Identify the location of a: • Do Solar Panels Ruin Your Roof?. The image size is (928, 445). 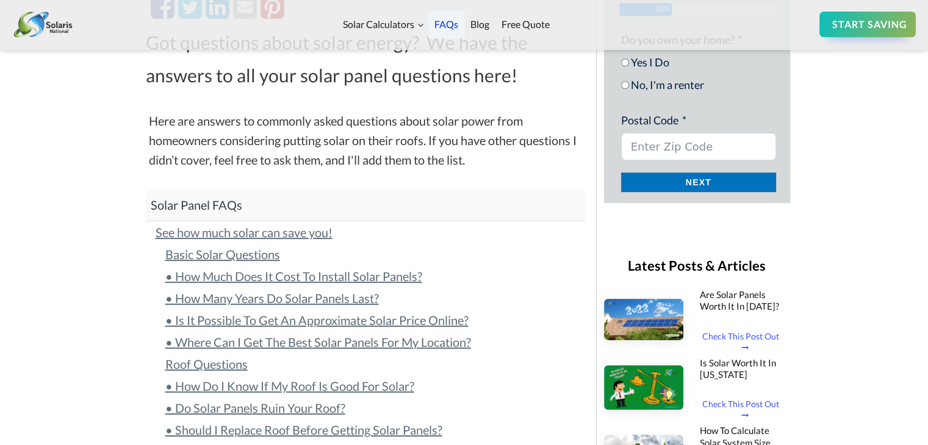
(255, 408).